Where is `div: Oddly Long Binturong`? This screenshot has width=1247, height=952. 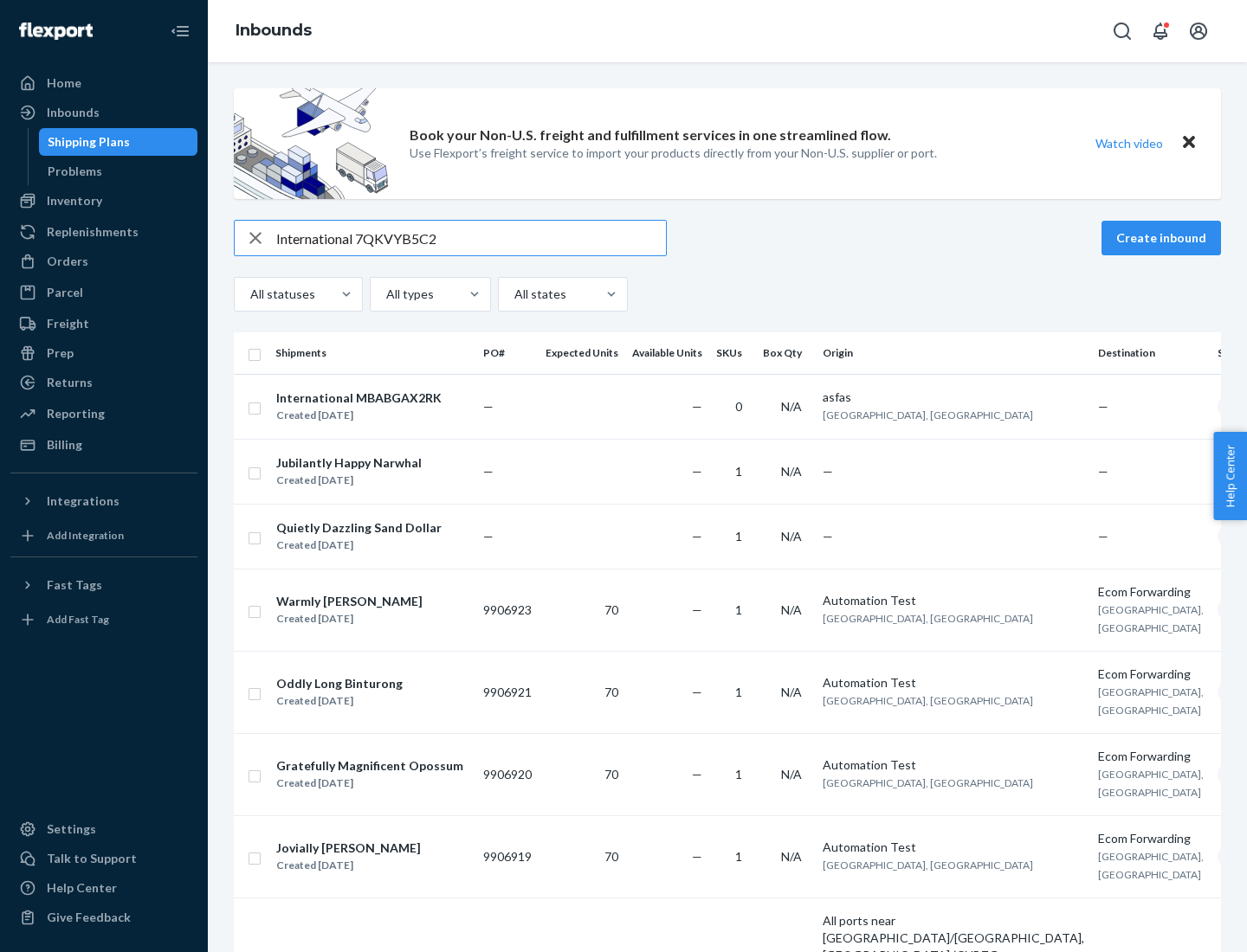
div: Oddly Long Binturong is located at coordinates (339, 684).